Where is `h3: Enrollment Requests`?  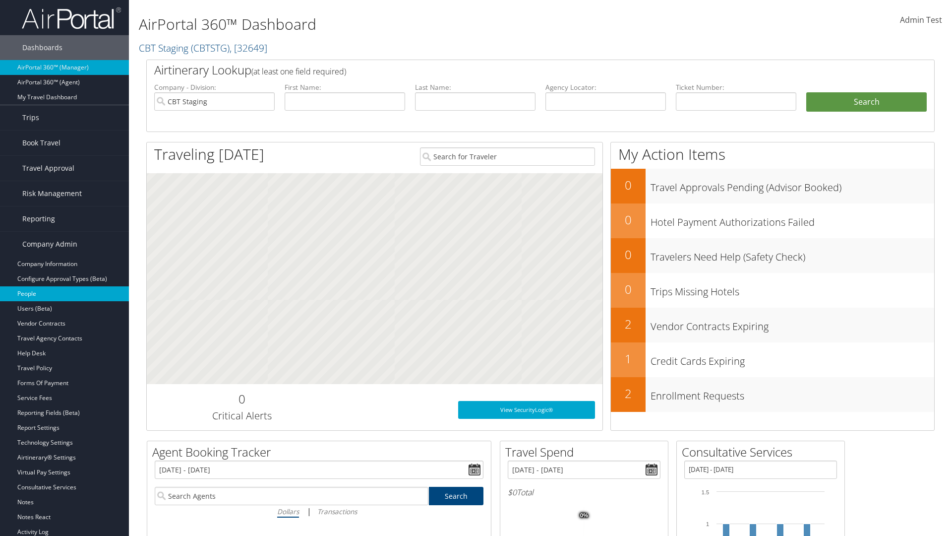
h3: Enrollment Requests is located at coordinates (793, 393).